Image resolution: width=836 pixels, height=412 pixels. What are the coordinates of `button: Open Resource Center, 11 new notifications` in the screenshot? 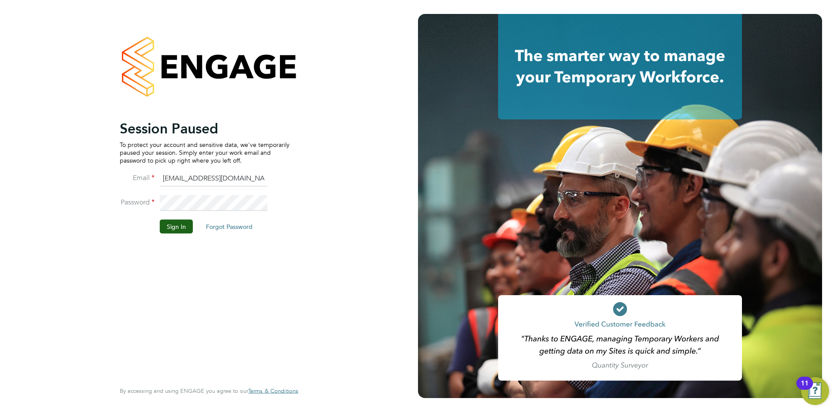 It's located at (816, 391).